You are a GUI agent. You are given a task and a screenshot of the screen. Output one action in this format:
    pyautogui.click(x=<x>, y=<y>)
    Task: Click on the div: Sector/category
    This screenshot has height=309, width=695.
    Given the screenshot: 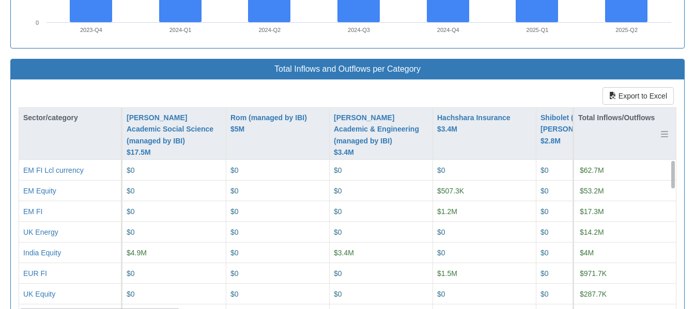 What is the action you would take?
    pyautogui.click(x=70, y=118)
    